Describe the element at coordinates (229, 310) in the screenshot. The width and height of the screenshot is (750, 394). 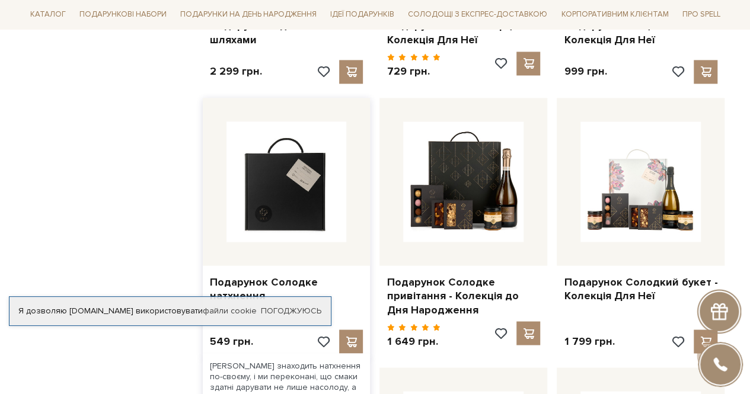
I see `a: файли cookie` at that location.